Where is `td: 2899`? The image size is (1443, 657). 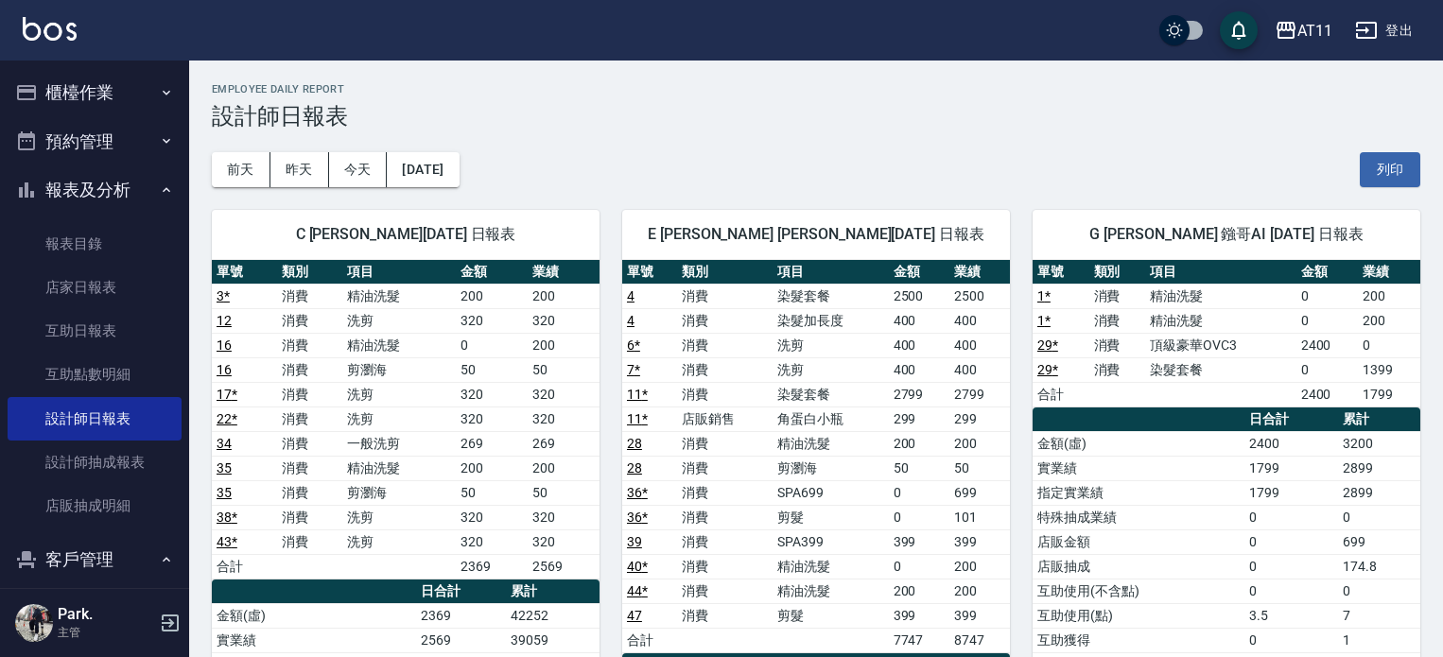 td: 2899 is located at coordinates (1379, 493).